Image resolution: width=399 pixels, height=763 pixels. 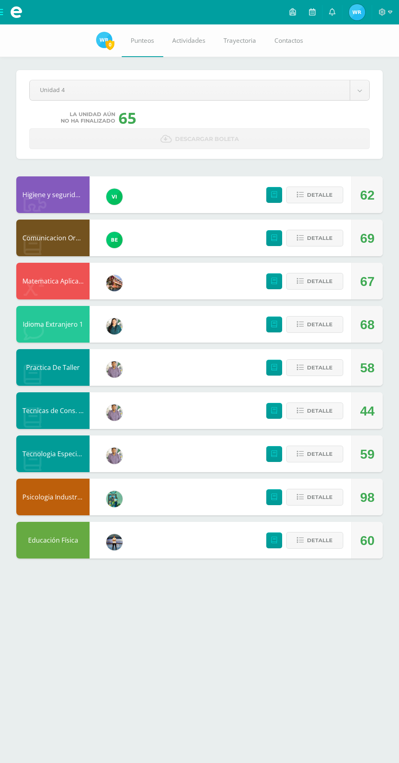 I want to click on a: Trayectoria, so click(x=240, y=41).